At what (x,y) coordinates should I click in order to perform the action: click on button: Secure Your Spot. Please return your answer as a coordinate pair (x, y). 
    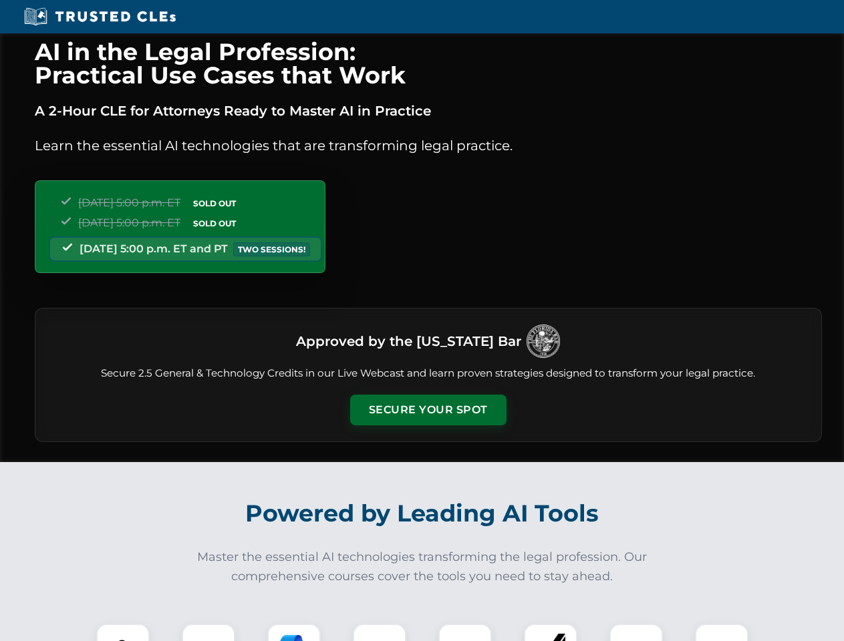
    Looking at the image, I should click on (428, 410).